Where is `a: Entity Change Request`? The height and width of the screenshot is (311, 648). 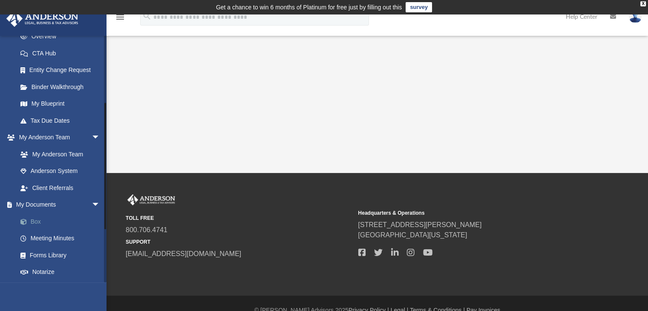 a: Entity Change Request is located at coordinates (62, 70).